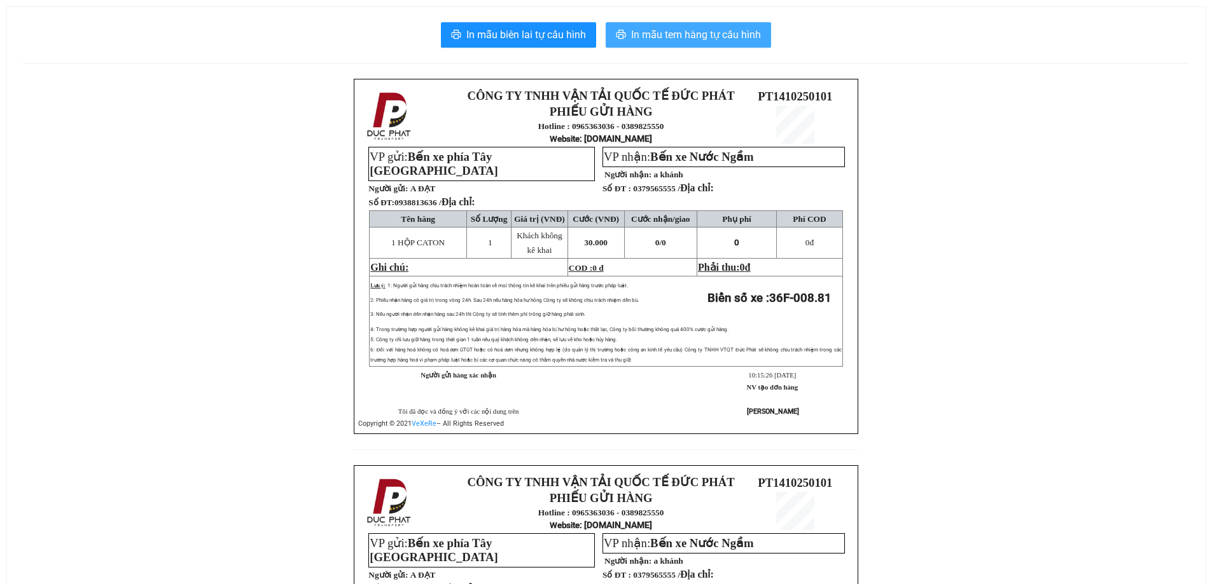  Describe the element at coordinates (736, 219) in the screenshot. I see `span: Phụ phí` at that location.